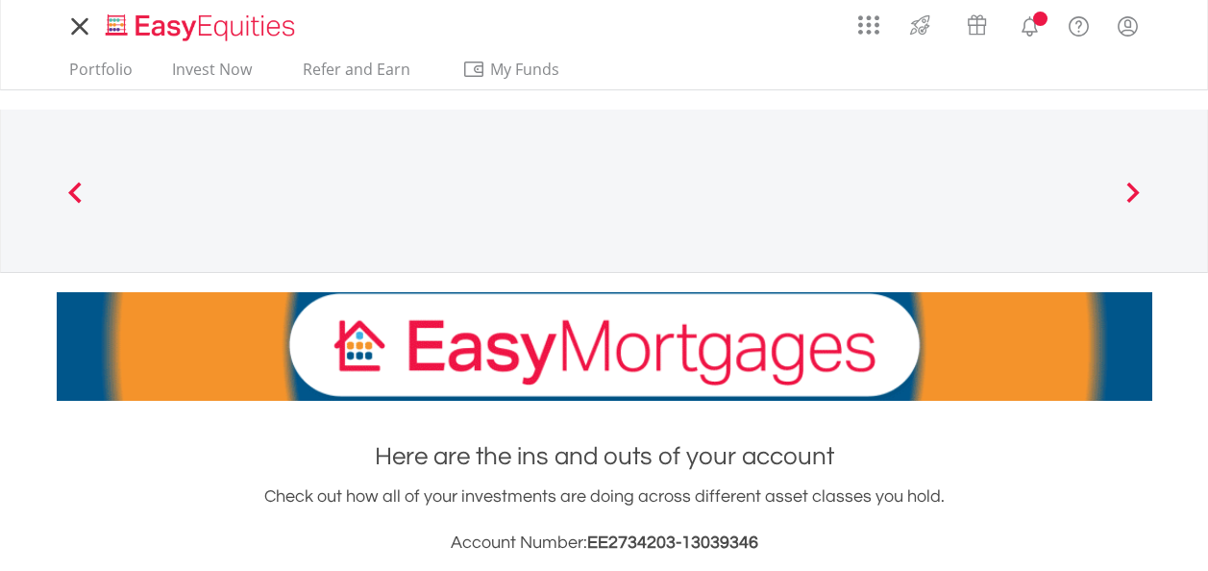 The height and width of the screenshot is (571, 1208). Describe the element at coordinates (211, 74) in the screenshot. I see `a: Invest Now` at that location.